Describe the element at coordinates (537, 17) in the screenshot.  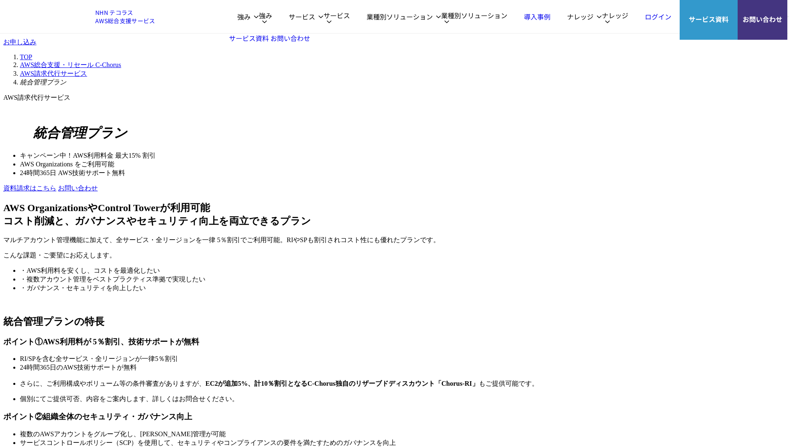
I see `a: 導入事例` at that location.